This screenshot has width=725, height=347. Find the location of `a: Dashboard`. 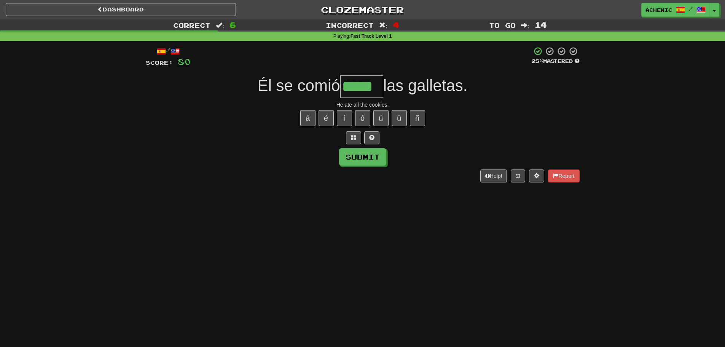

a: Dashboard is located at coordinates (121, 10).